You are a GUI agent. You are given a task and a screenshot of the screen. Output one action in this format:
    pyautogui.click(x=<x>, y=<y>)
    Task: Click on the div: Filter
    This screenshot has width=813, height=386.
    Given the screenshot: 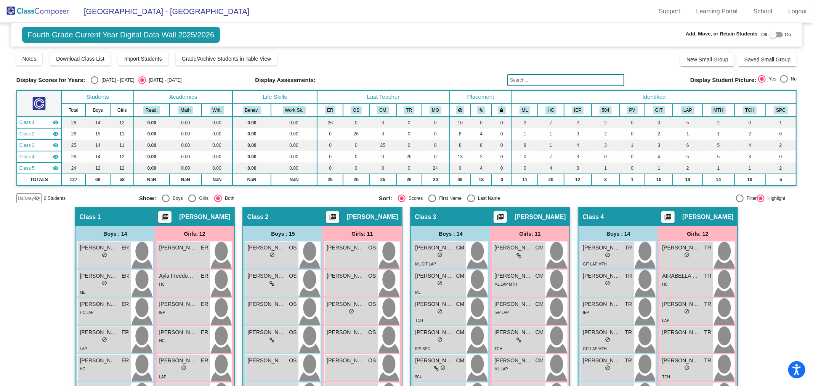 What is the action you would take?
    pyautogui.click(x=750, y=198)
    